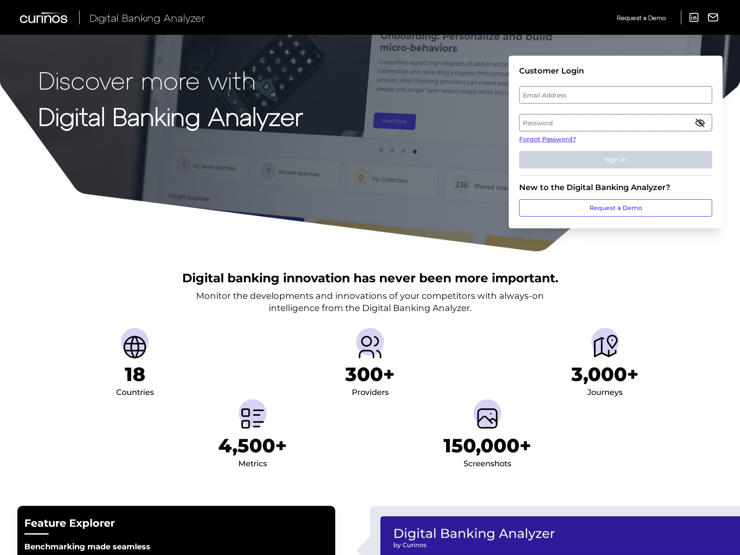 This screenshot has height=555, width=740. I want to click on h1: 3,000+, so click(605, 374).